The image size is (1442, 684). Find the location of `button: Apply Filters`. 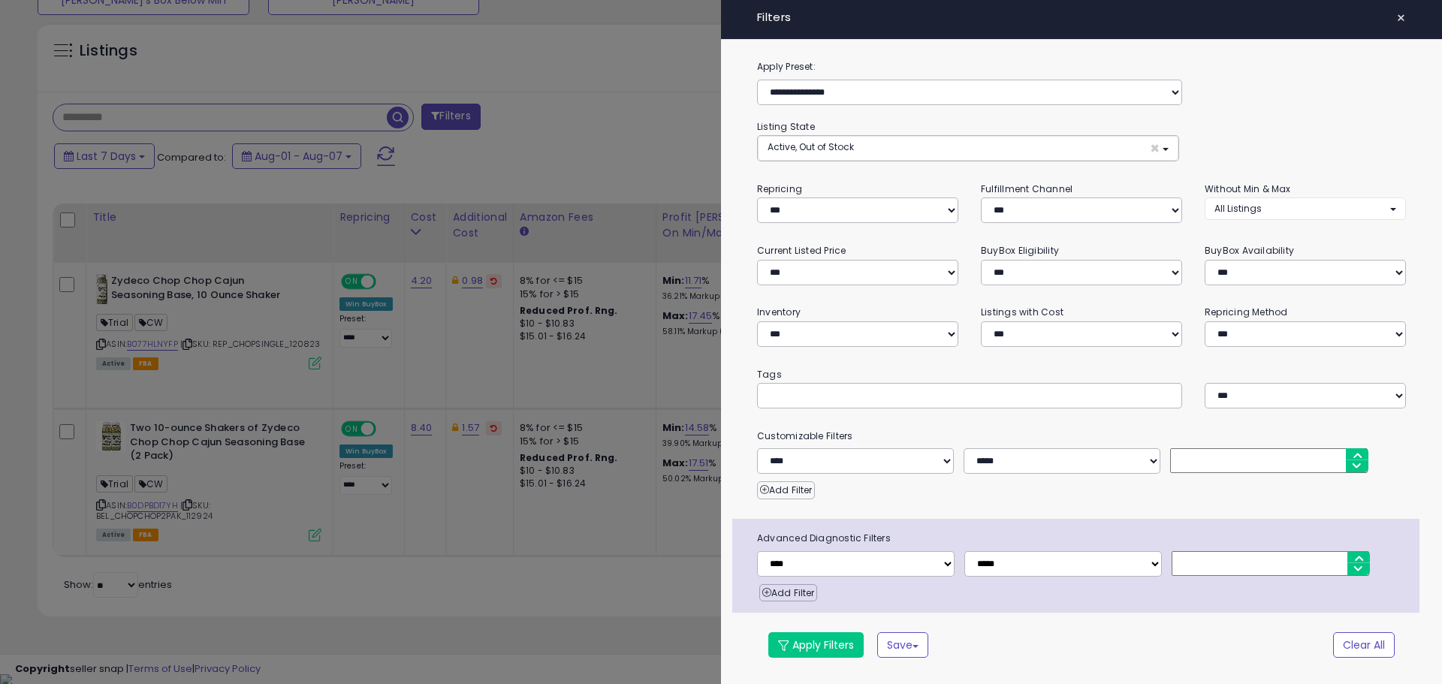

button: Apply Filters is located at coordinates (815, 645).